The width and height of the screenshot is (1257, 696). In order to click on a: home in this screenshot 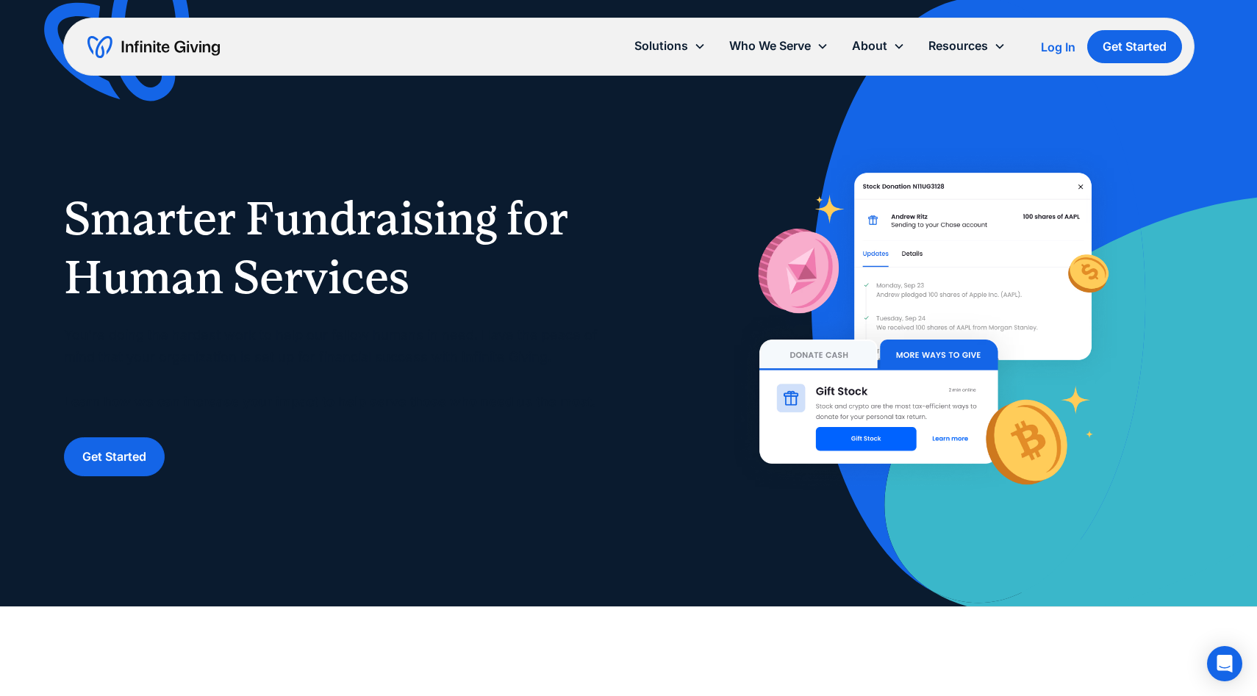, I will do `click(154, 47)`.